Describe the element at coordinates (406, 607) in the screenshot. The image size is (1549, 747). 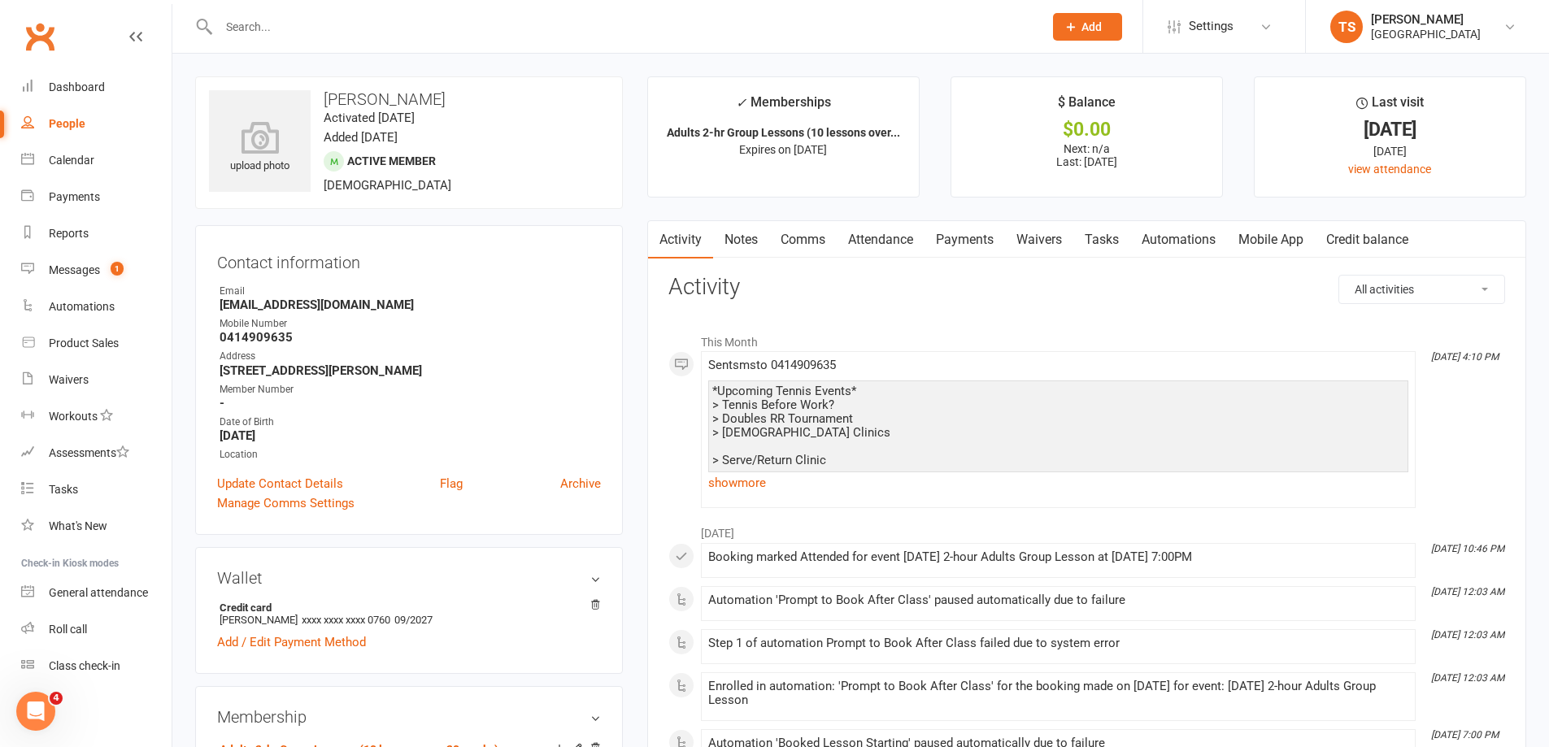
I see `strong: Credit card` at that location.